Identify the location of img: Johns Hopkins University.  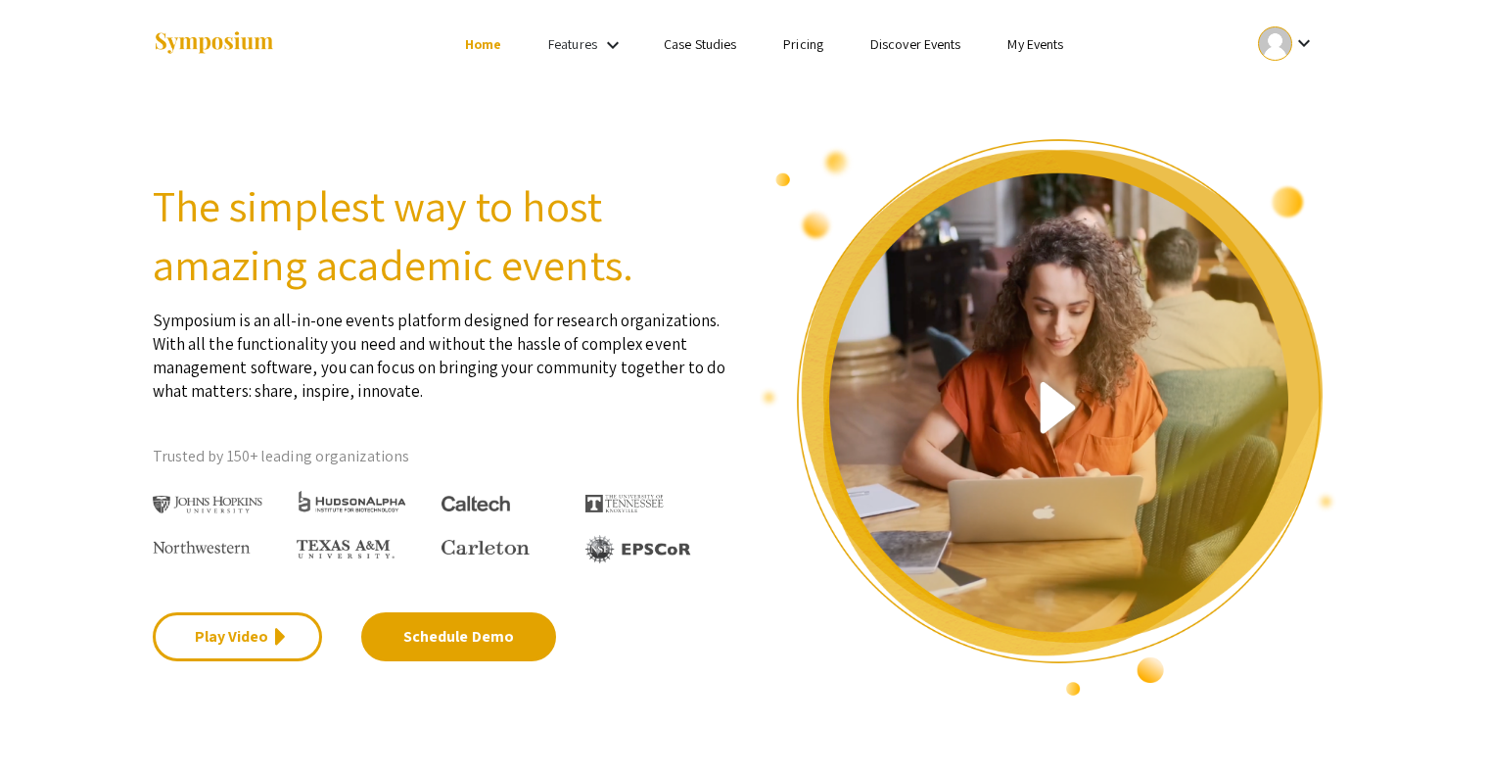
(208, 504).